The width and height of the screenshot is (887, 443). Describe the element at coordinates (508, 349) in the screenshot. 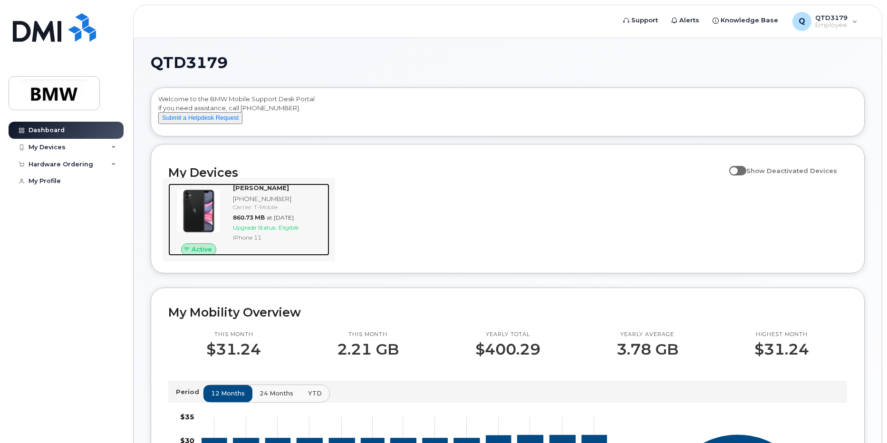

I see `p: $400.29` at that location.